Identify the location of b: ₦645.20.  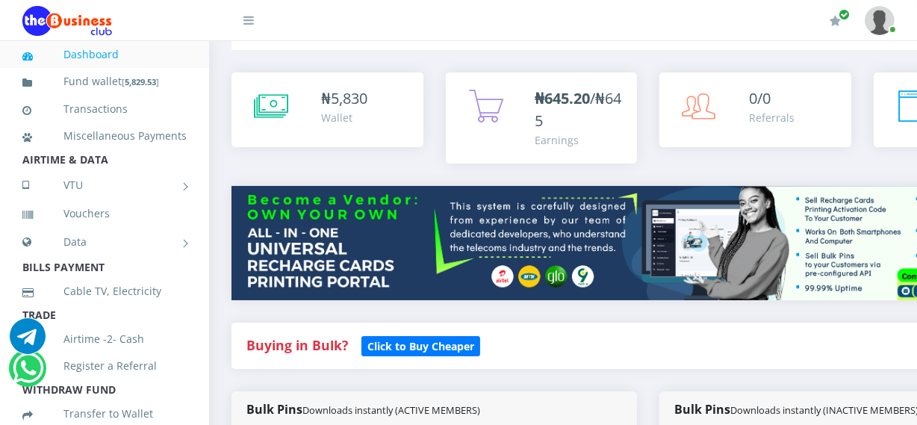
(563, 98).